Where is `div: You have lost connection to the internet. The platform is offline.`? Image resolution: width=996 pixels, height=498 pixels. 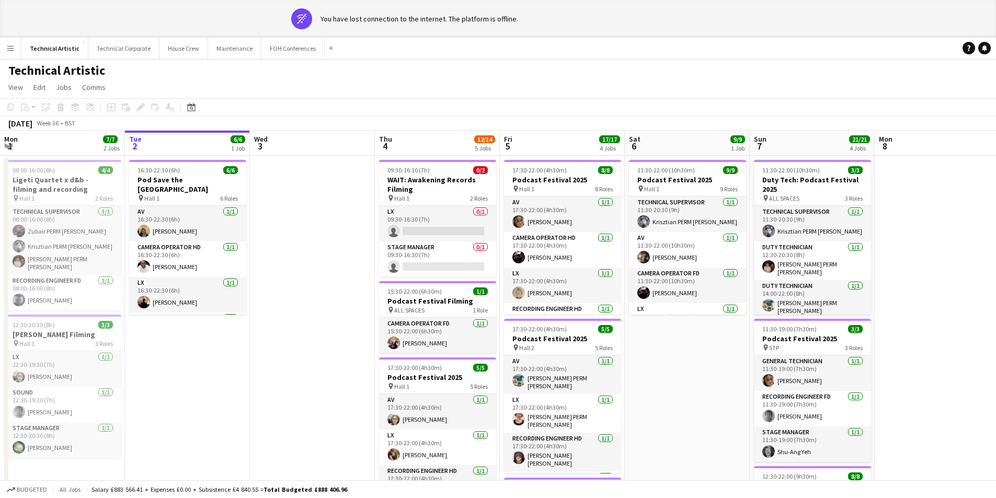 div: You have lost connection to the internet. The platform is offline. is located at coordinates (419, 19).